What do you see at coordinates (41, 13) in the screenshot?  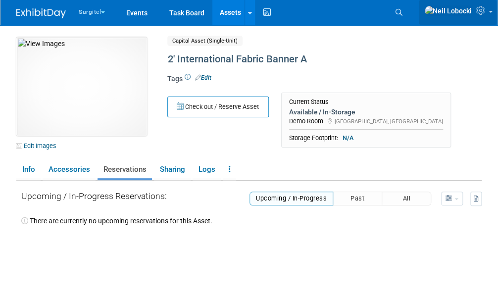 I see `img: ExhibitDay` at bounding box center [41, 13].